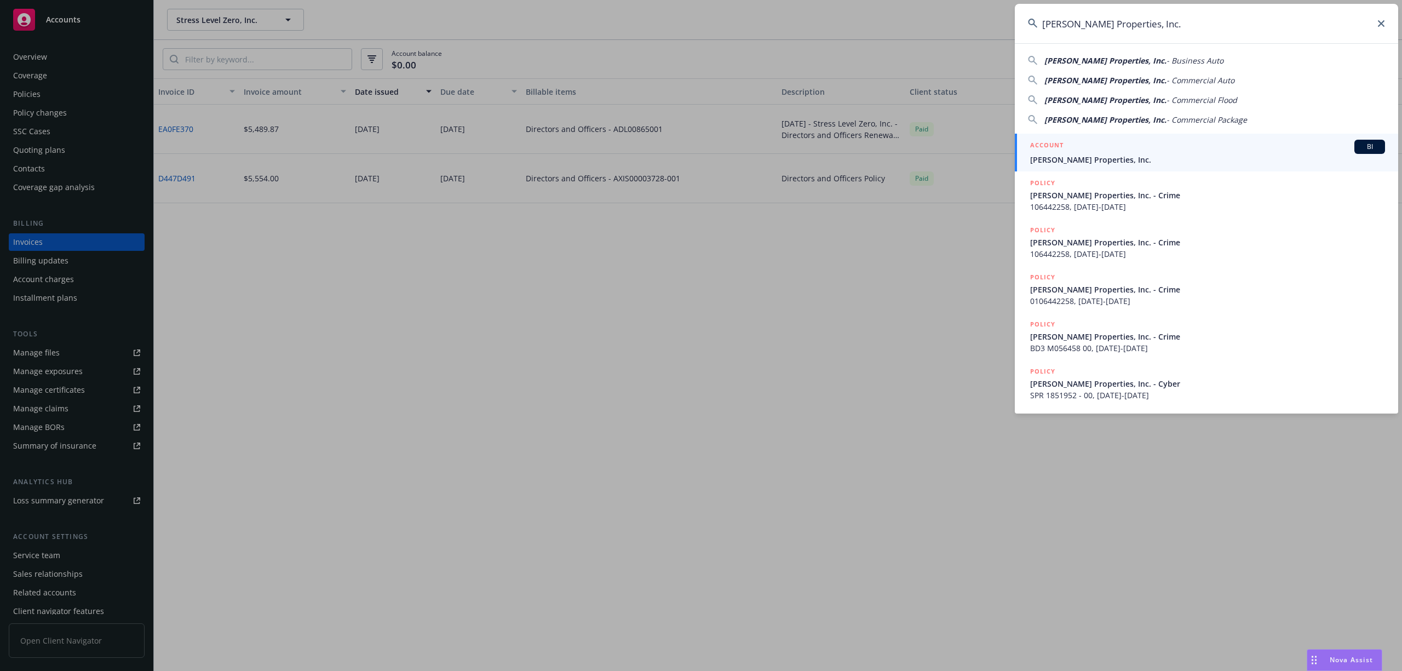 The height and width of the screenshot is (671, 1402). Describe the element at coordinates (1314, 660) in the screenshot. I see `div: Drag to move` at that location.